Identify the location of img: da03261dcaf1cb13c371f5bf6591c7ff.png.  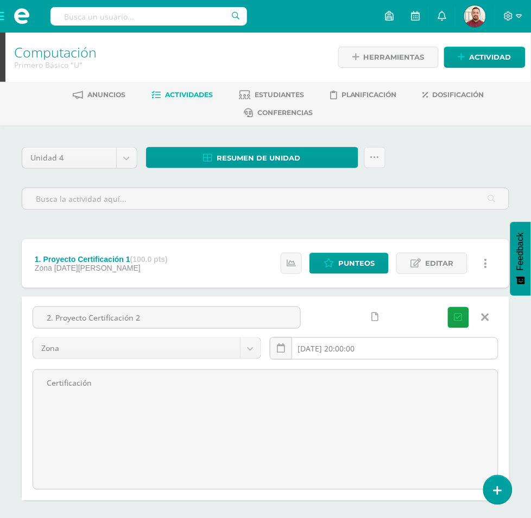
(475, 16).